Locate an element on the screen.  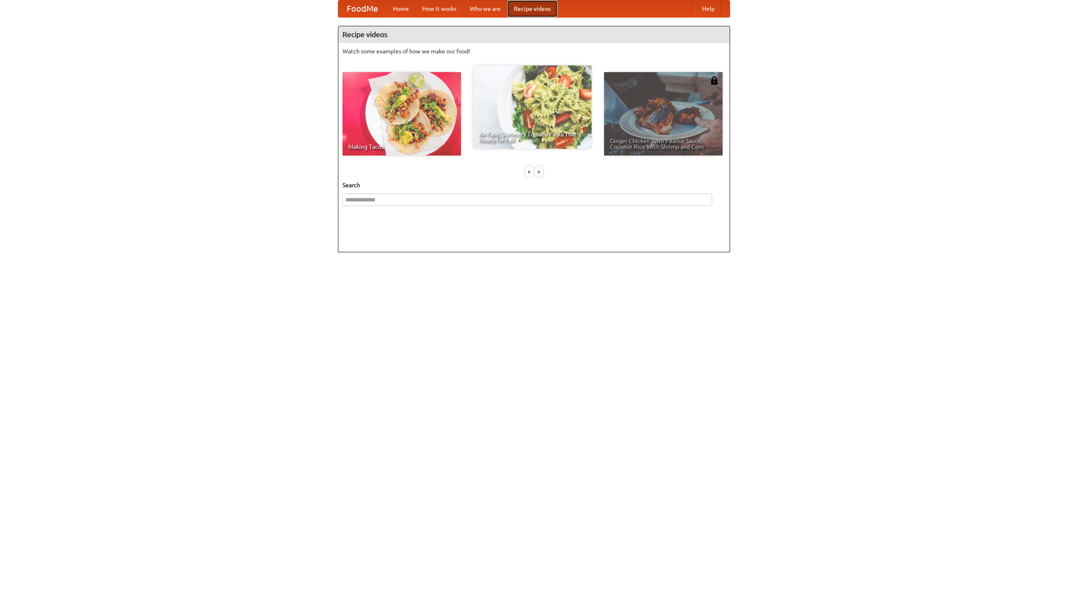
a: An Easy, Summery Tomato Pasta That's Ready for Fall is located at coordinates (532, 107).